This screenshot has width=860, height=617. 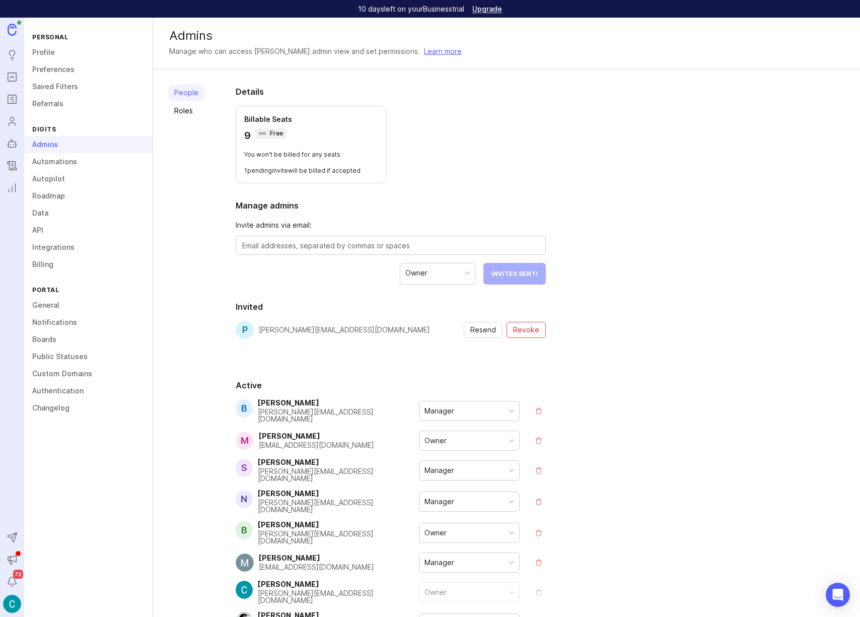 What do you see at coordinates (311, 155) in the screenshot?
I see `p: You won't be billed for any seats` at bounding box center [311, 155].